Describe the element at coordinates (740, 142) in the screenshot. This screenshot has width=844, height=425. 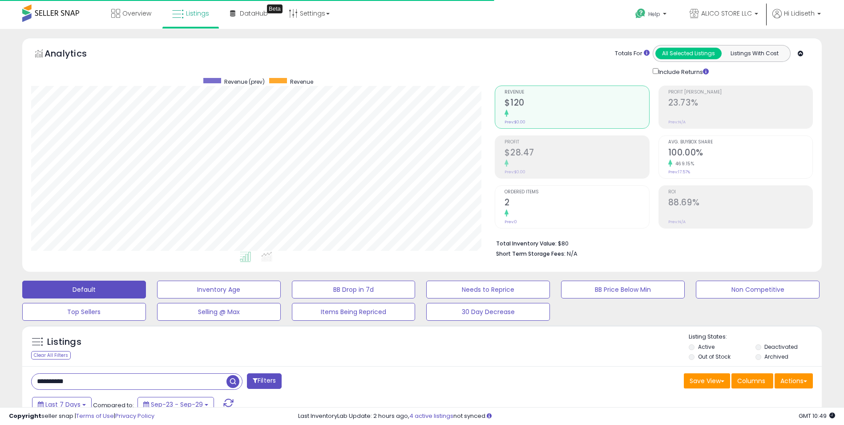
I see `span: Avg. Buybox Share` at that location.